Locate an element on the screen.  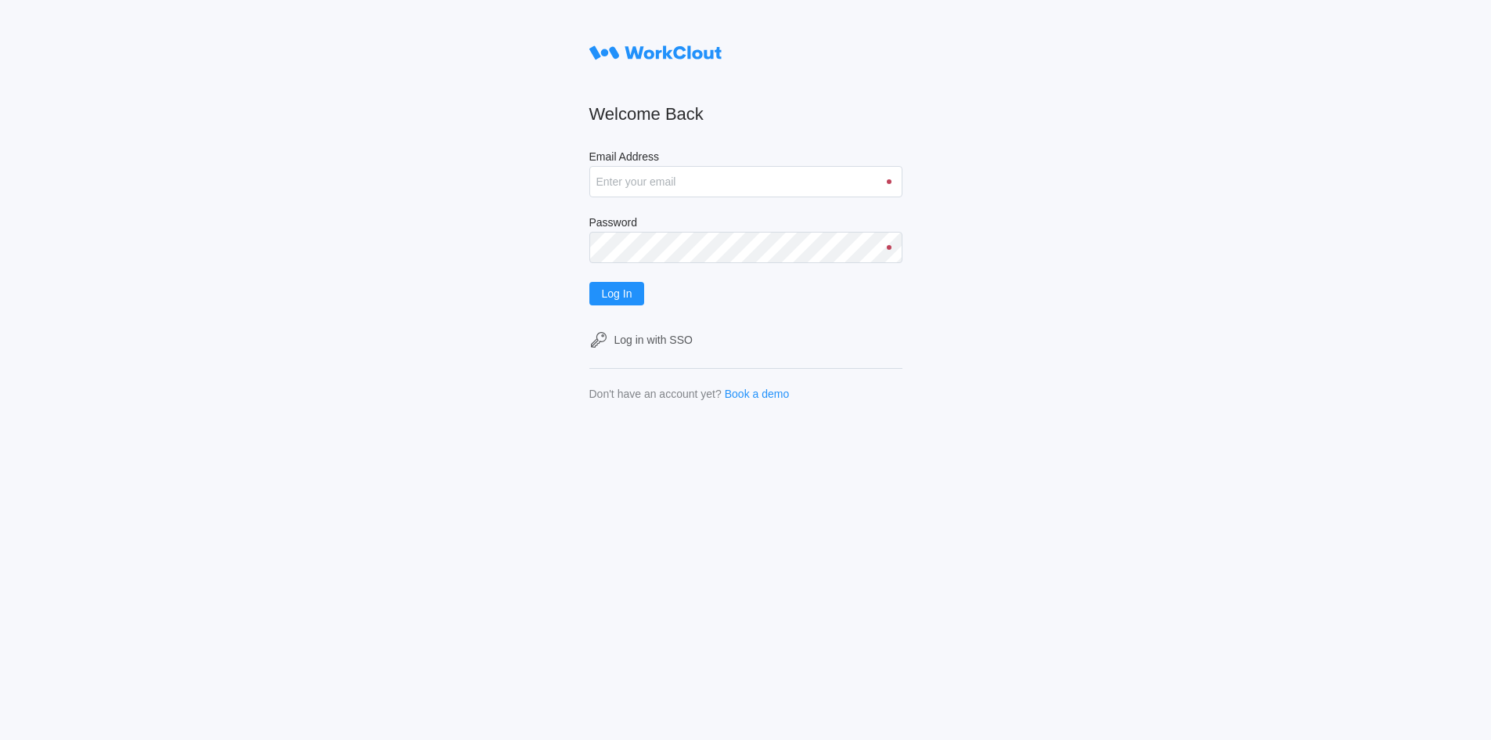
div: Don't have an account yet? is located at coordinates (655, 394).